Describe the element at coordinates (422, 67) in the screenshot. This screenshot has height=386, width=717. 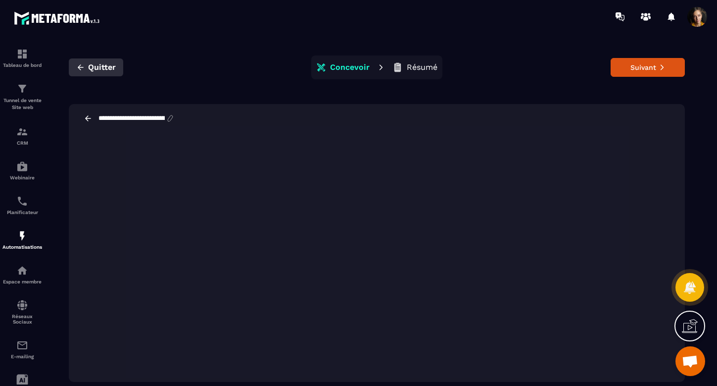
I see `p: Résumé` at that location.